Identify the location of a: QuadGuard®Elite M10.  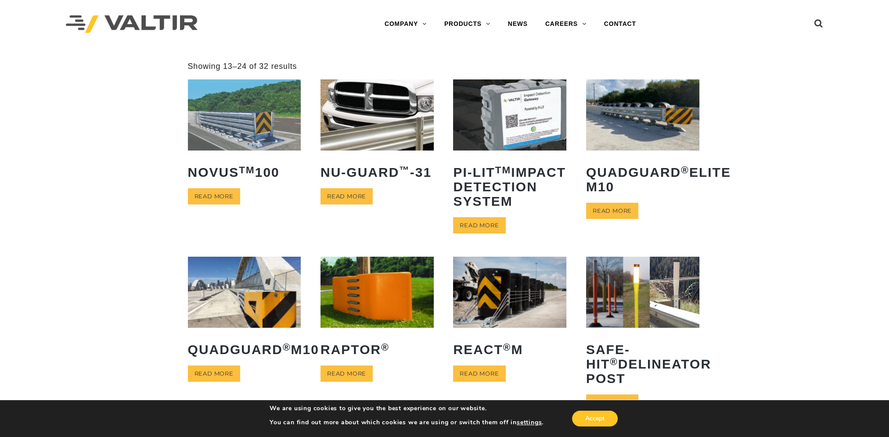
(643, 140).